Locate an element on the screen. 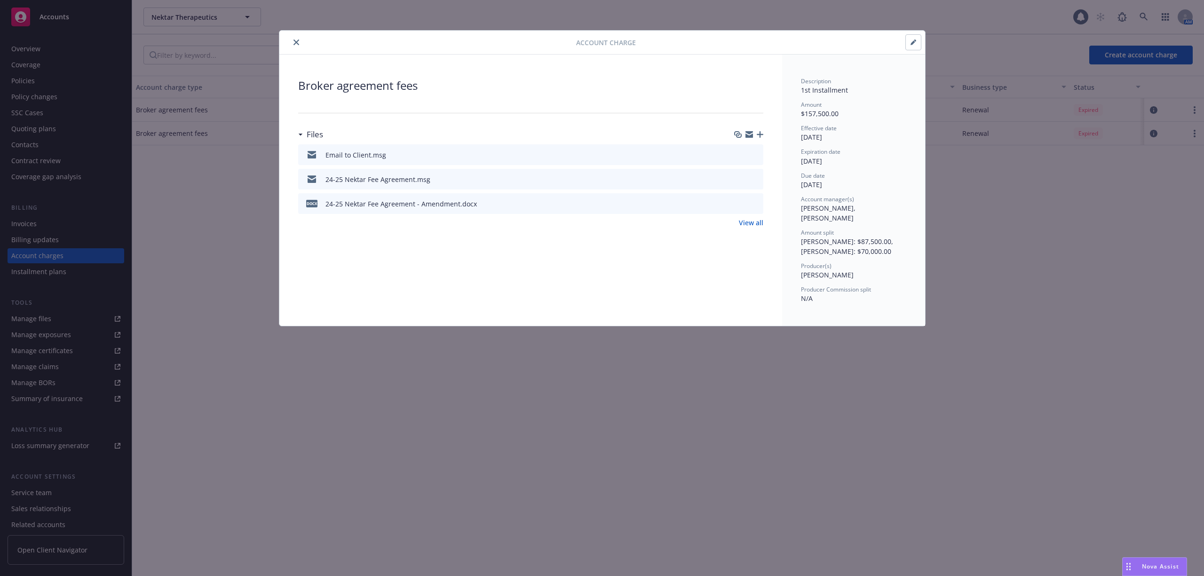 The image size is (1204, 576). button: close is located at coordinates (296, 42).